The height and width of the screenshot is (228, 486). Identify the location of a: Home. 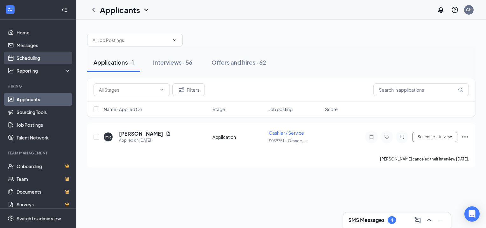
(44, 32).